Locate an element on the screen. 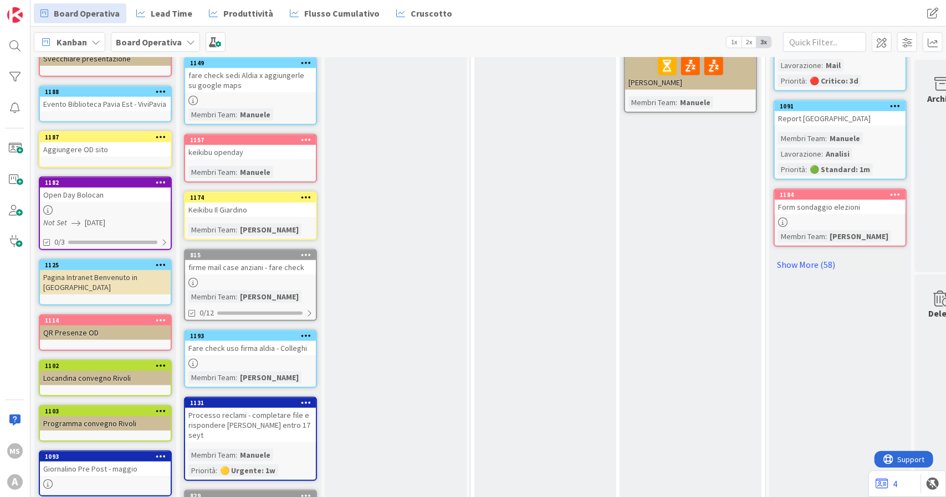  div: Analisi is located at coordinates (837, 154).